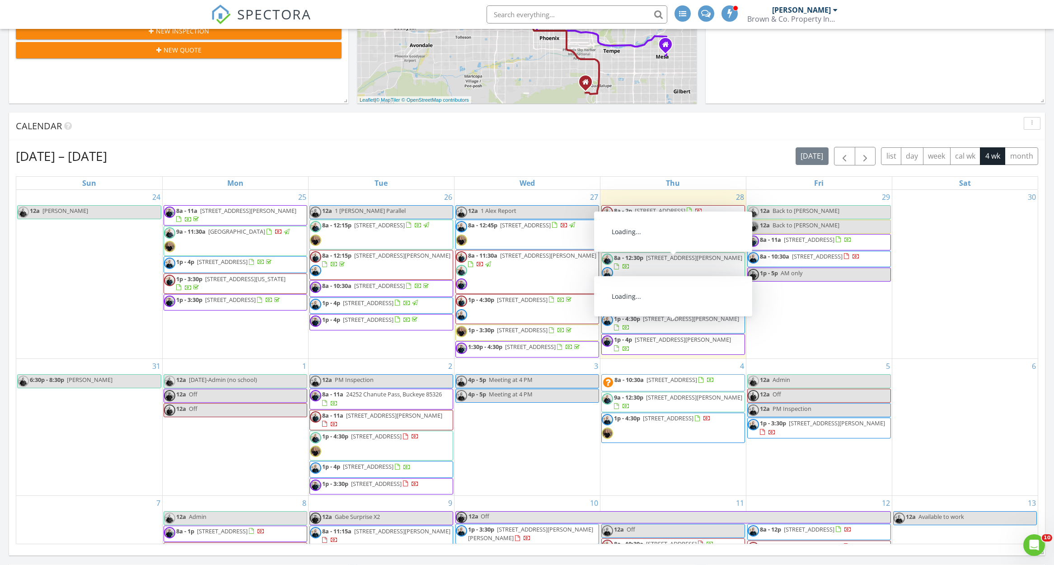 The image size is (1054, 565). I want to click on div: 126 N Pomeroy, Mesa AZ 85201, so click(668, 47).